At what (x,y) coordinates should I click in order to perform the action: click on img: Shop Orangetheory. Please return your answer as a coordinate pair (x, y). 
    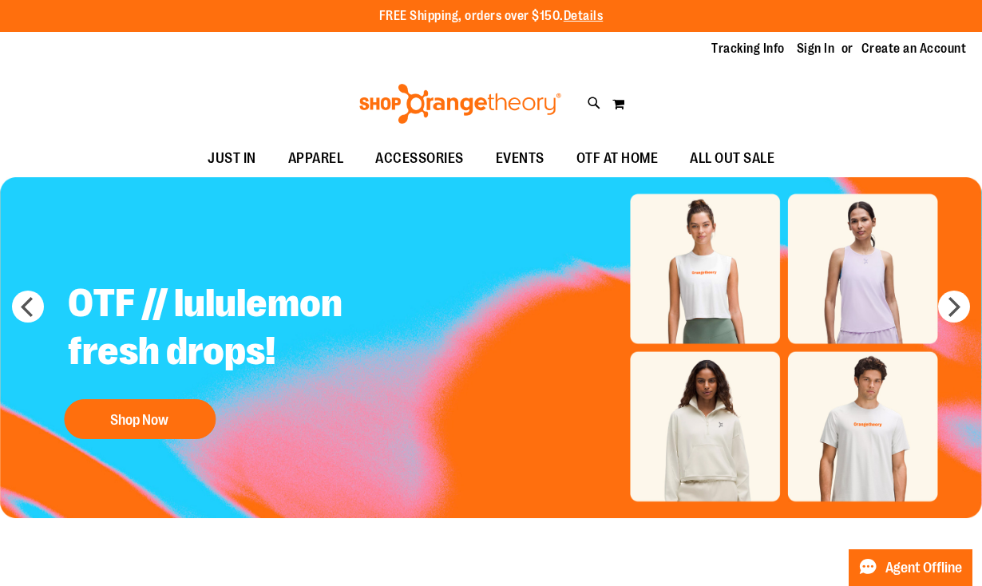
    Looking at the image, I should click on (460, 104).